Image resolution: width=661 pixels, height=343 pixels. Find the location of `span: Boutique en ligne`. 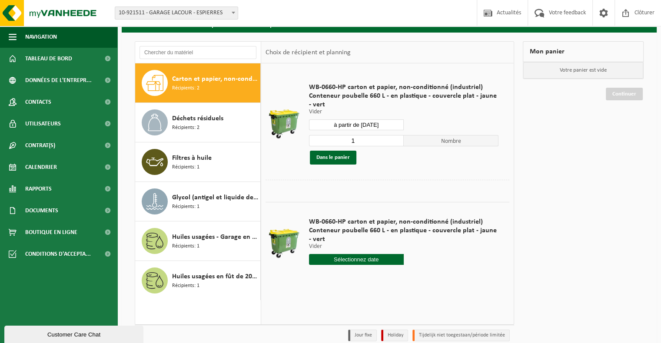

span: Boutique en ligne is located at coordinates (51, 232).